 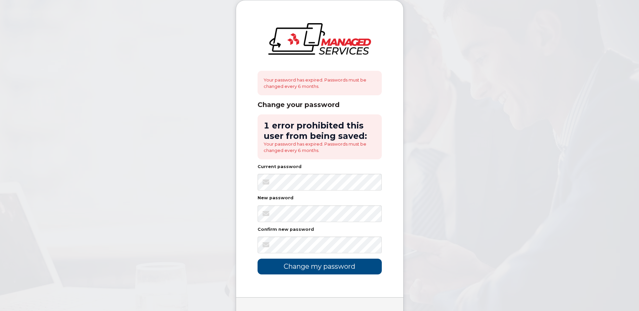 What do you see at coordinates (275, 198) in the screenshot?
I see `label: New password` at bounding box center [275, 198].